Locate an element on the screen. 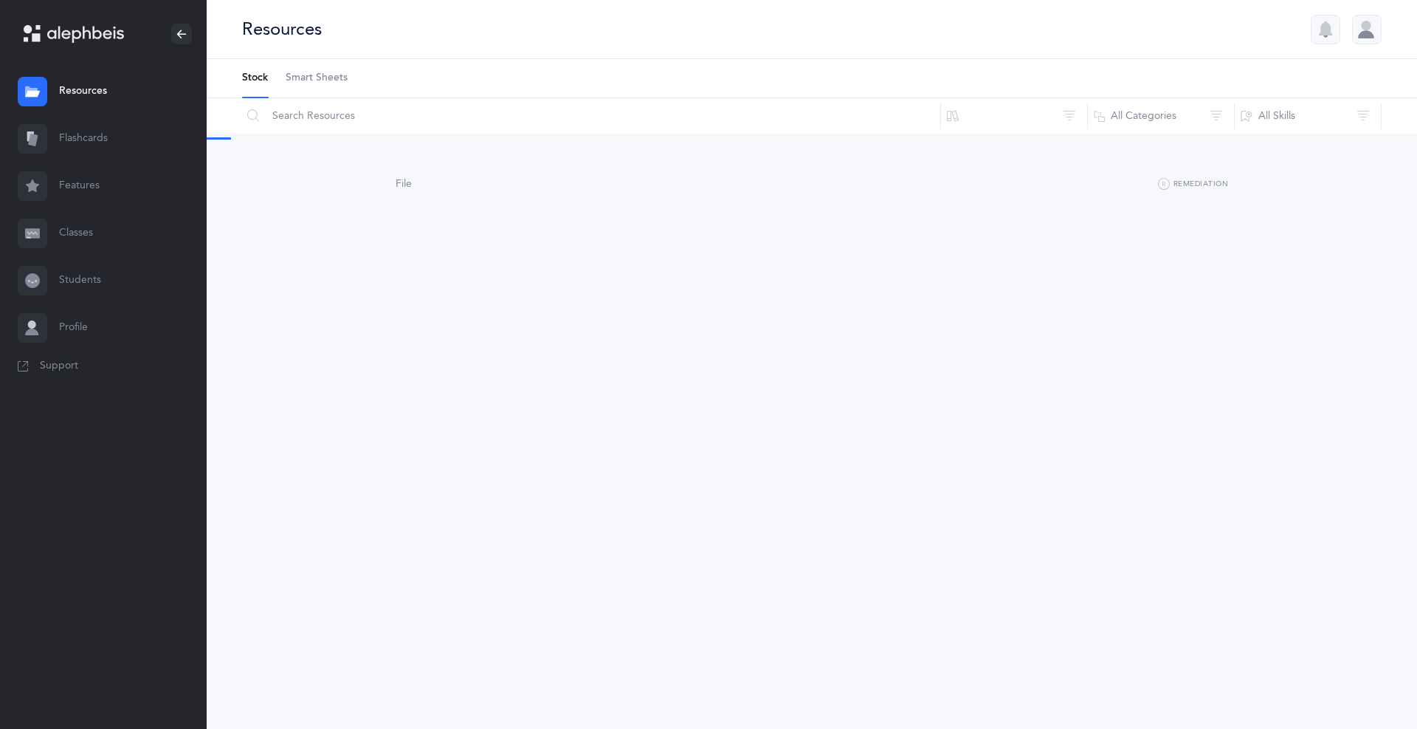  span: File is located at coordinates (404, 184).